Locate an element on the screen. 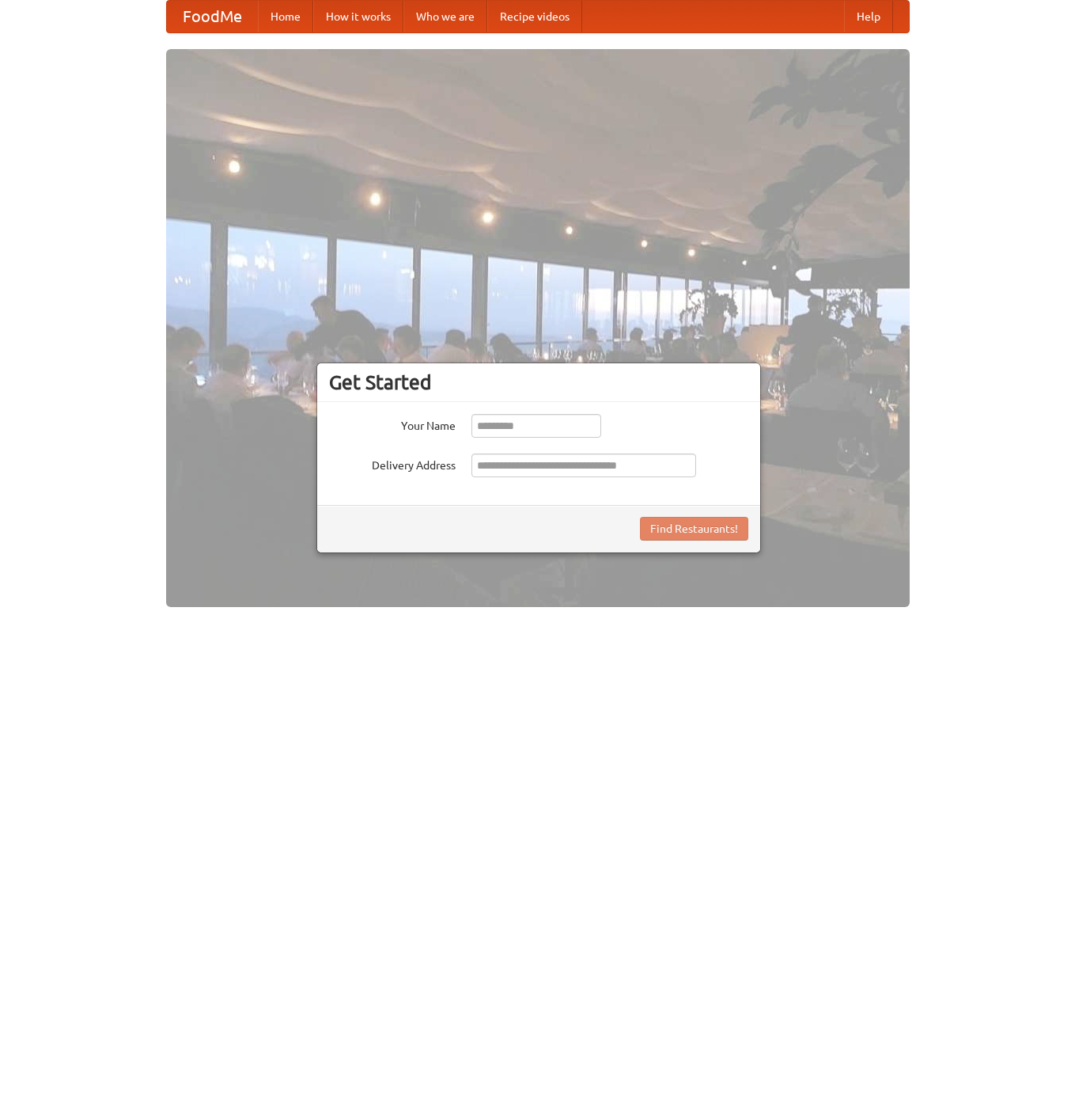 This screenshot has width=1075, height=1120. a: Home is located at coordinates (286, 16).